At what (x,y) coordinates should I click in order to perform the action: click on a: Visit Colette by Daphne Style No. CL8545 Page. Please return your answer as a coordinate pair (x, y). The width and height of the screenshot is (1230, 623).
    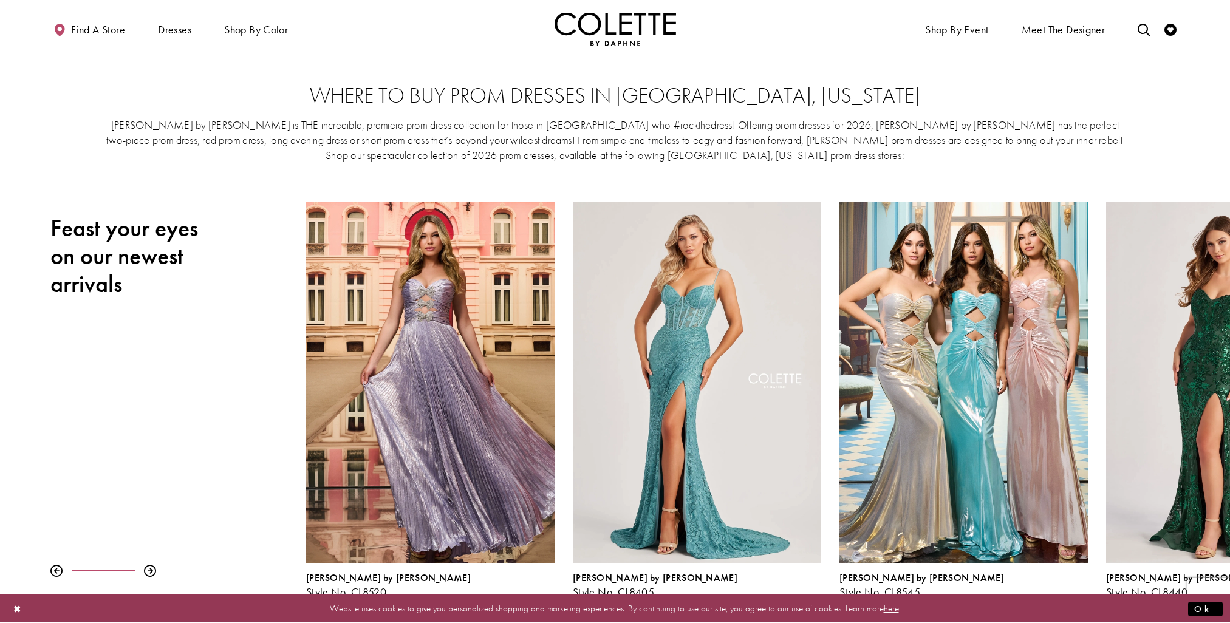
    Looking at the image, I should click on (964, 383).